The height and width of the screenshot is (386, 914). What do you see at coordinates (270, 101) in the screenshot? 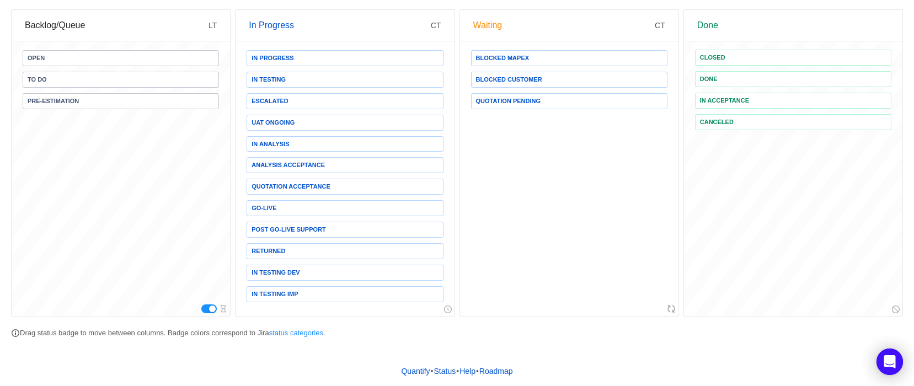
I see `span: Escalated` at bounding box center [270, 101].